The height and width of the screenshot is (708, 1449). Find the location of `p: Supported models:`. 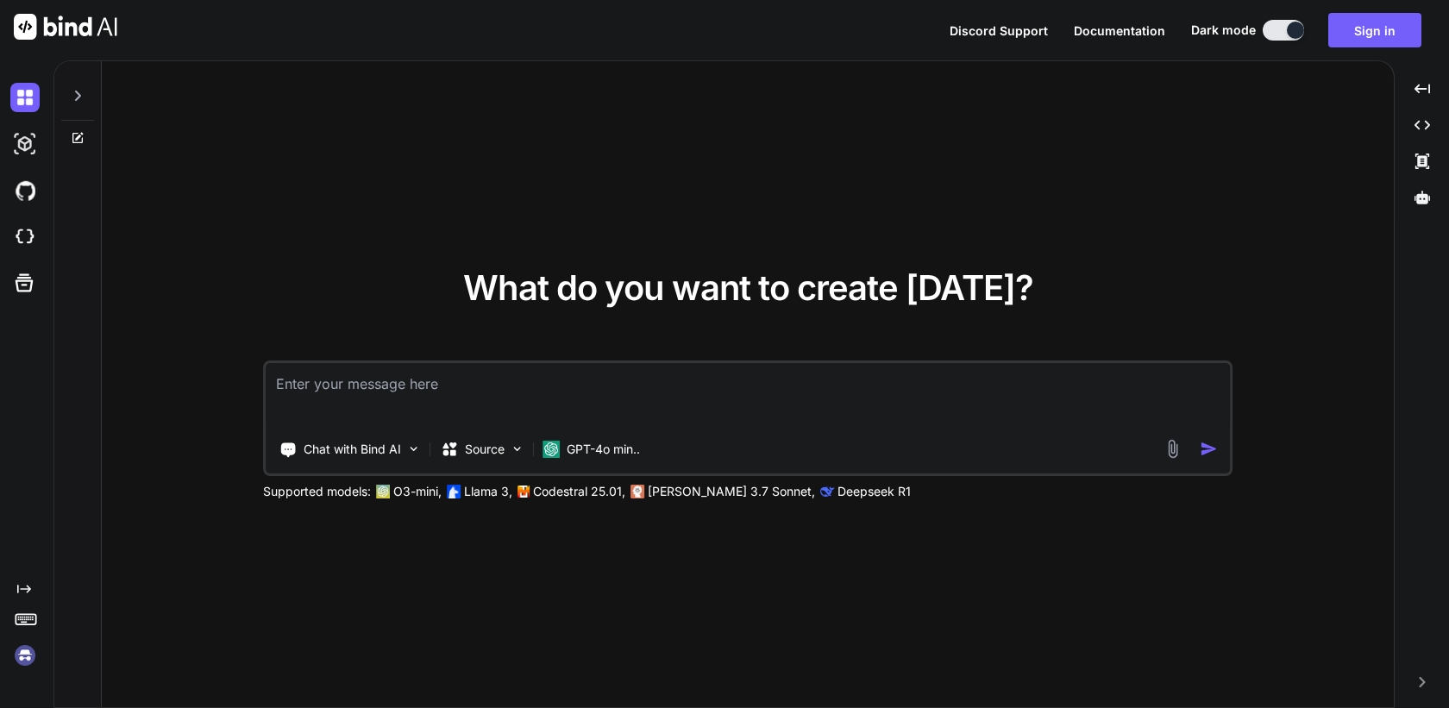

p: Supported models: is located at coordinates (317, 492).